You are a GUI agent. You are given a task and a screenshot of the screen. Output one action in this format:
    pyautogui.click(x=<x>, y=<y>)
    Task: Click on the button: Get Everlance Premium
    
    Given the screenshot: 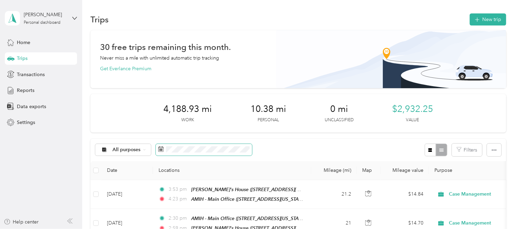 What is the action you would take?
    pyautogui.click(x=125, y=68)
    